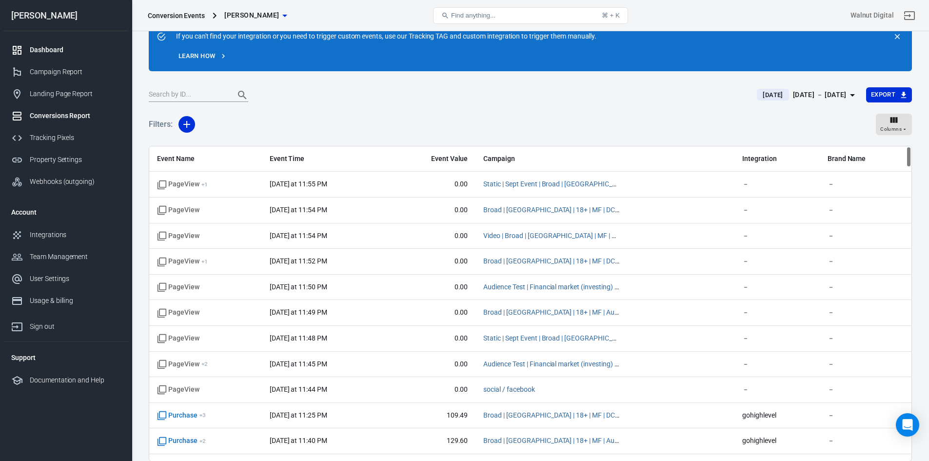 The width and height of the screenshot is (929, 461). I want to click on div: Open Intercom Messenger, so click(907, 425).